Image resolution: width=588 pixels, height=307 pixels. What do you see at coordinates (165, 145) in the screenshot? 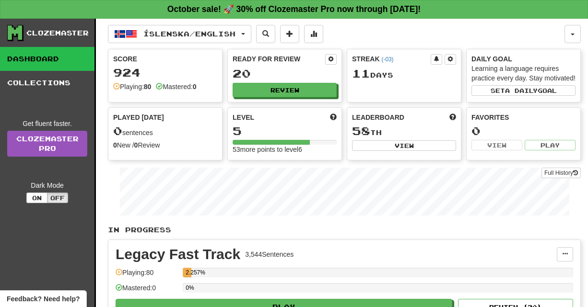
I see `div: New / Review` at bounding box center [165, 145].